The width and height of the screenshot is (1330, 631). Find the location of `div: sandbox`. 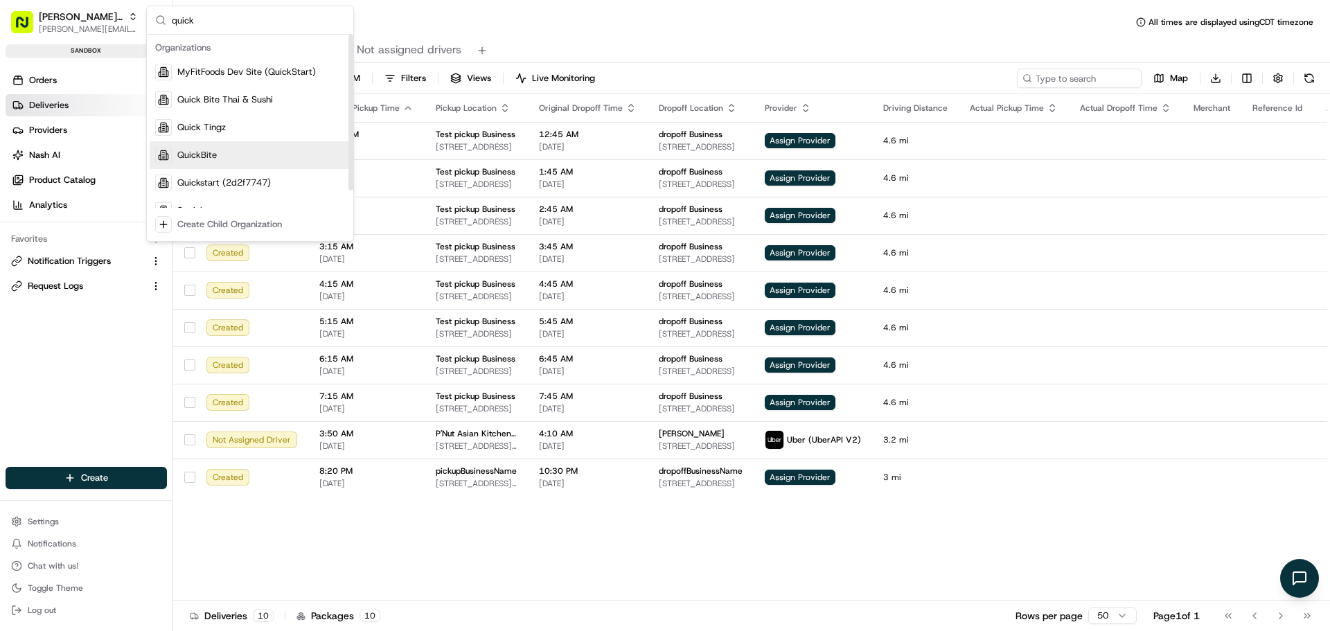

div: sandbox is located at coordinates (86, 51).